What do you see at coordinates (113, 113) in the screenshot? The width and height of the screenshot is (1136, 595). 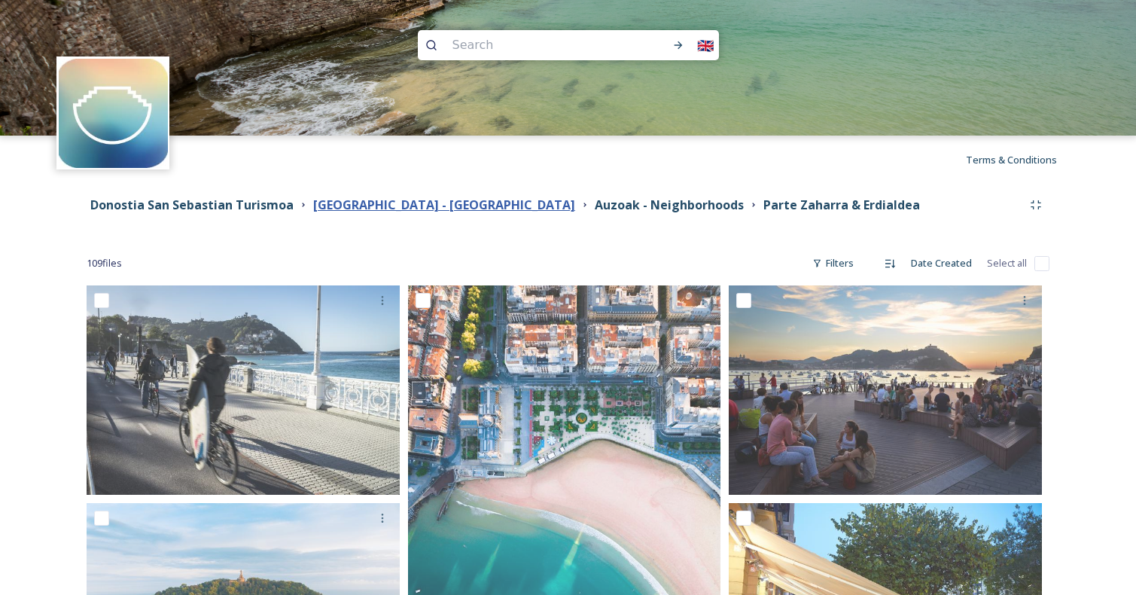 I see `img: images.jpeg` at bounding box center [113, 113].